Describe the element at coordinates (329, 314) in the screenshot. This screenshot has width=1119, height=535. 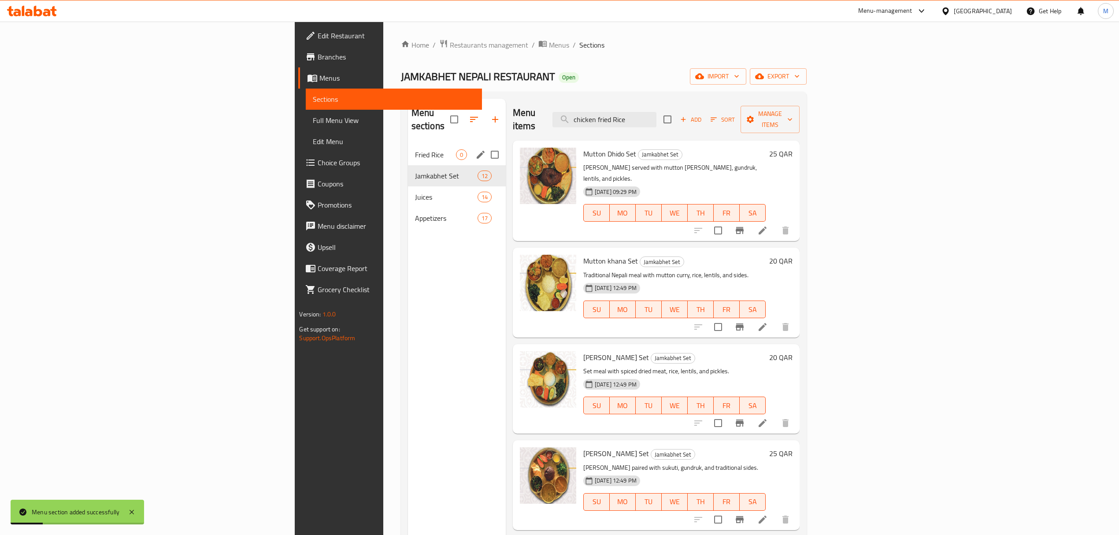
I see `span: 1.0.0` at that location.